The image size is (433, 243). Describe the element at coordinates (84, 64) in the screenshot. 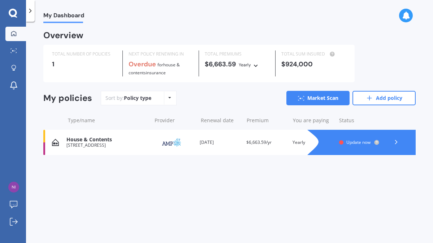

I see `div: 1` at that location.